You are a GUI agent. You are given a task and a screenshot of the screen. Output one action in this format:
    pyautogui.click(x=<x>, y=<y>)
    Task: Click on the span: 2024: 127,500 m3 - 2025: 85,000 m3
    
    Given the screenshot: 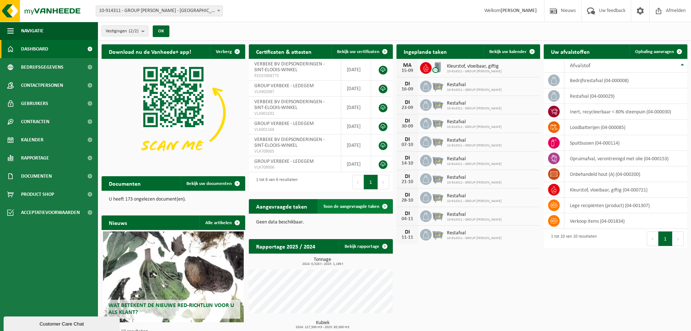 What is the action you would take?
    pyautogui.click(x=323, y=327)
    